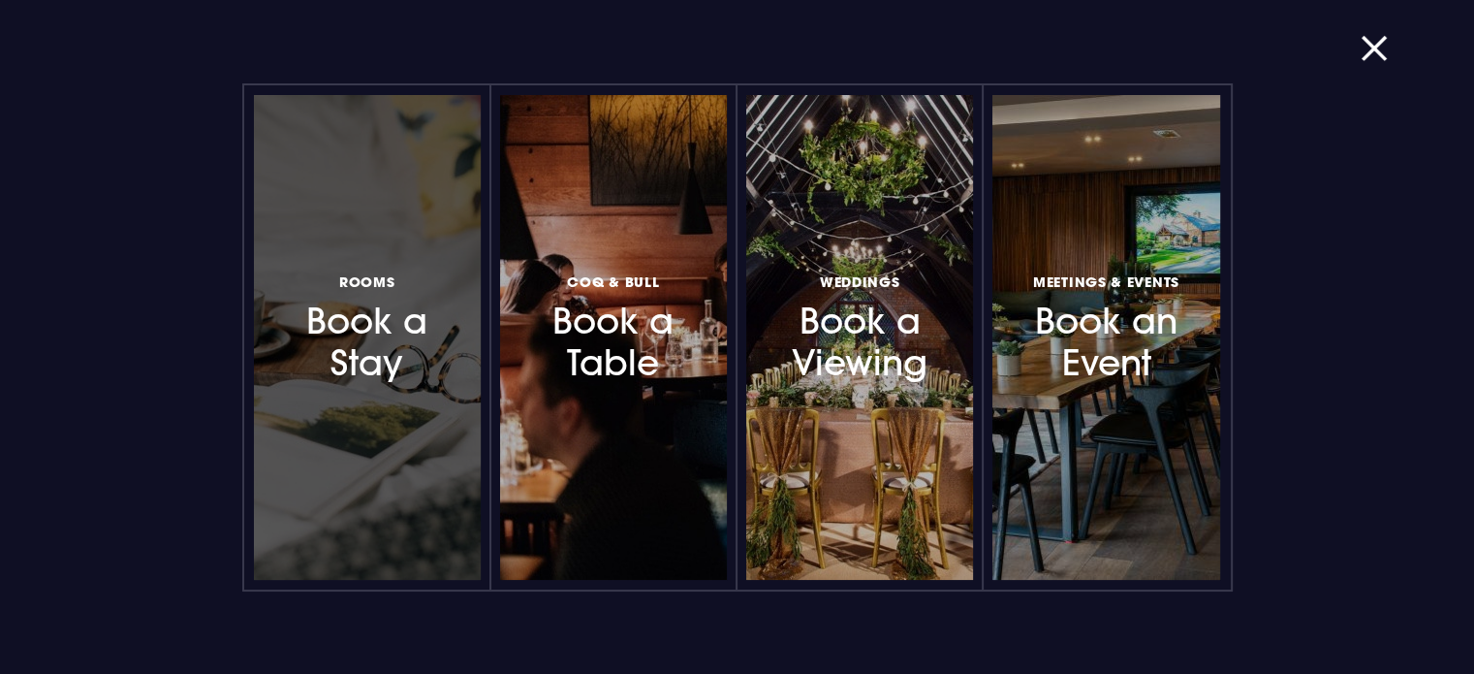  I want to click on a: WeddingsBook a Viewing, so click(860, 337).